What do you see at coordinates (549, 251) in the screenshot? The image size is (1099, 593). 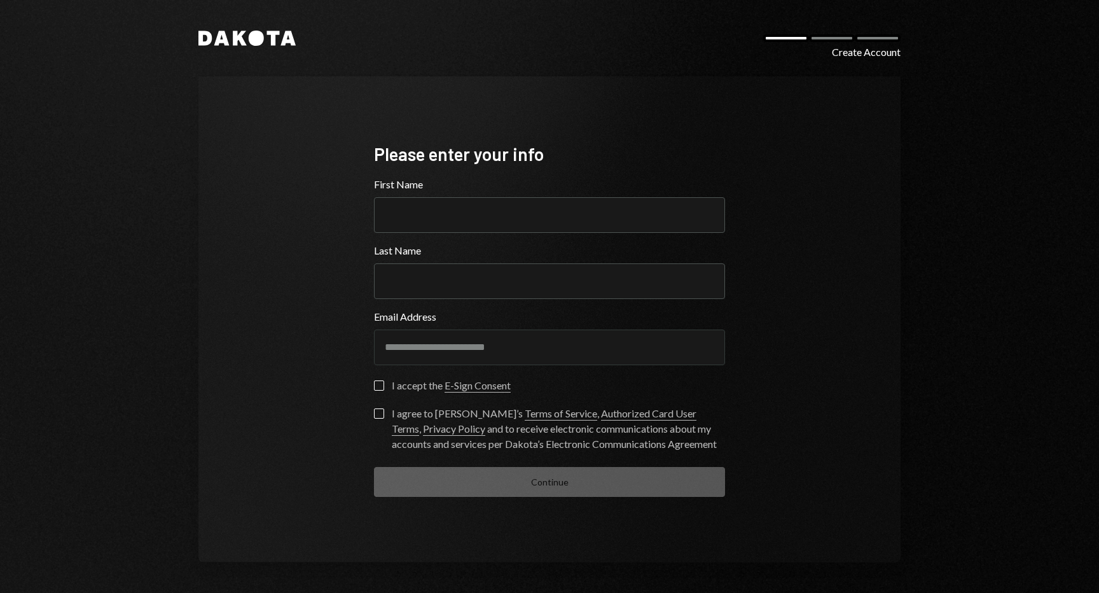 I see `label: Last Name` at bounding box center [549, 251].